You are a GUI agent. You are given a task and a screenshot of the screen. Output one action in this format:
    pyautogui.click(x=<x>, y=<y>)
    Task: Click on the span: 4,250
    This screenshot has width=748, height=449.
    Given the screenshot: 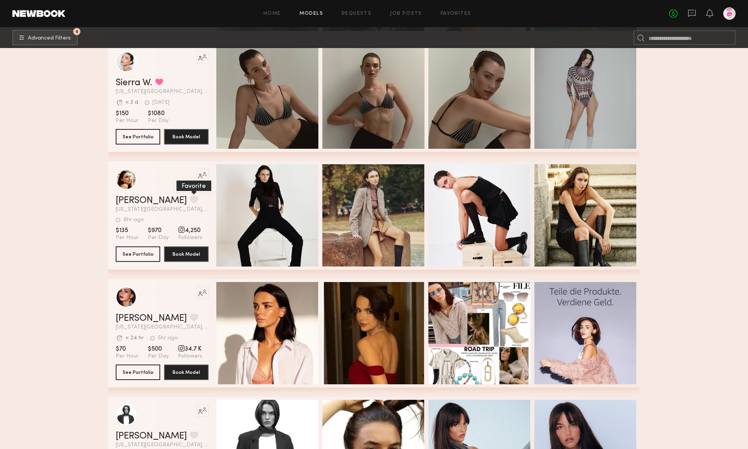 What is the action you would take?
    pyautogui.click(x=190, y=230)
    